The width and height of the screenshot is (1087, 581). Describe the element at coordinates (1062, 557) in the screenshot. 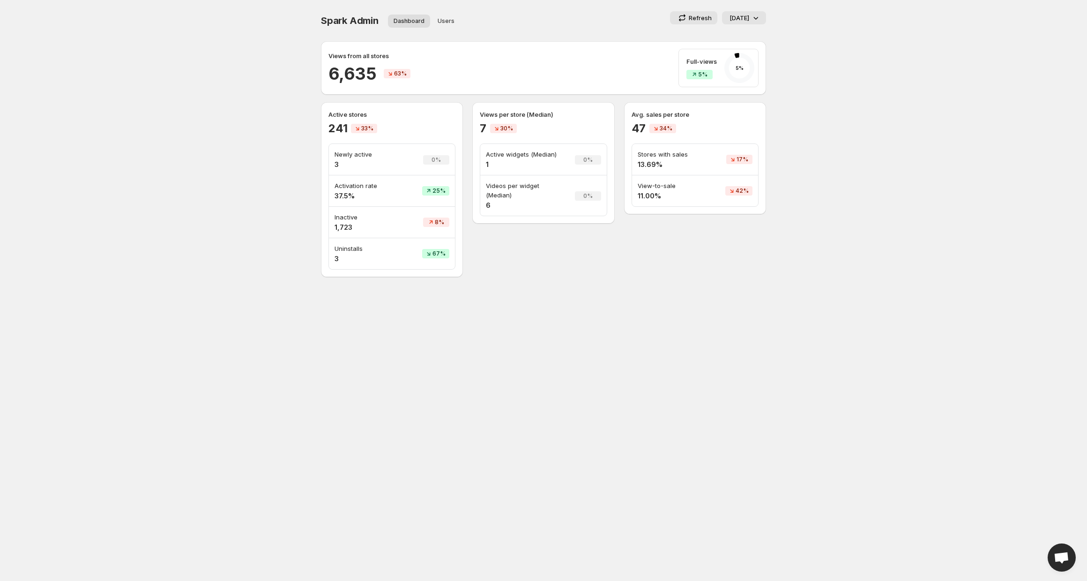

I see `a: Open chat` at that location.